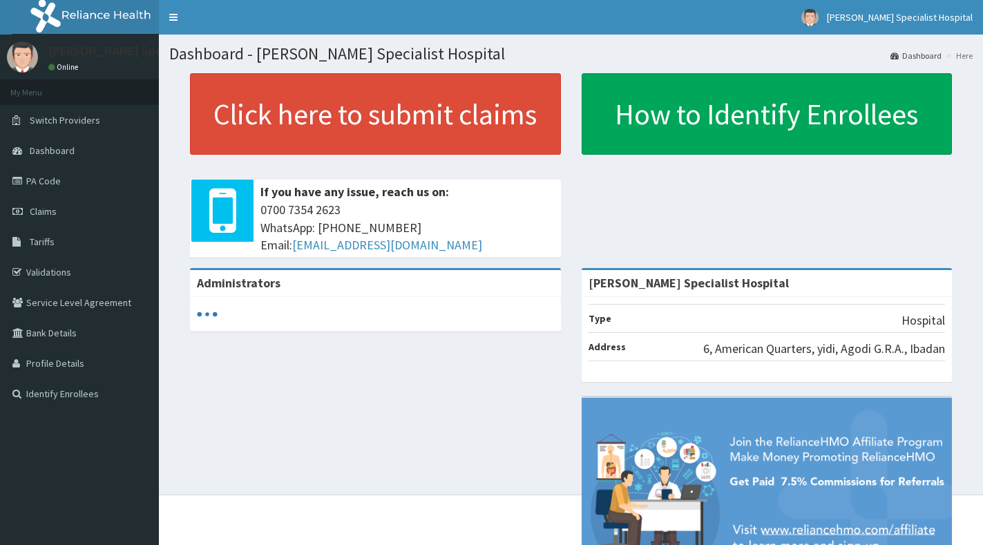  Describe the element at coordinates (207, 314) in the screenshot. I see `svg: audio-loading` at that location.